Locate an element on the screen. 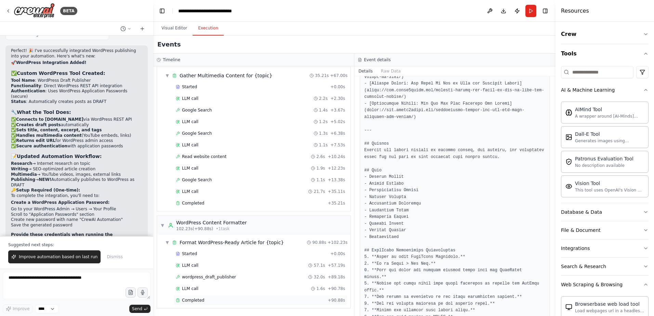 The image size is (654, 316). span: Improve is located at coordinates (21, 309).